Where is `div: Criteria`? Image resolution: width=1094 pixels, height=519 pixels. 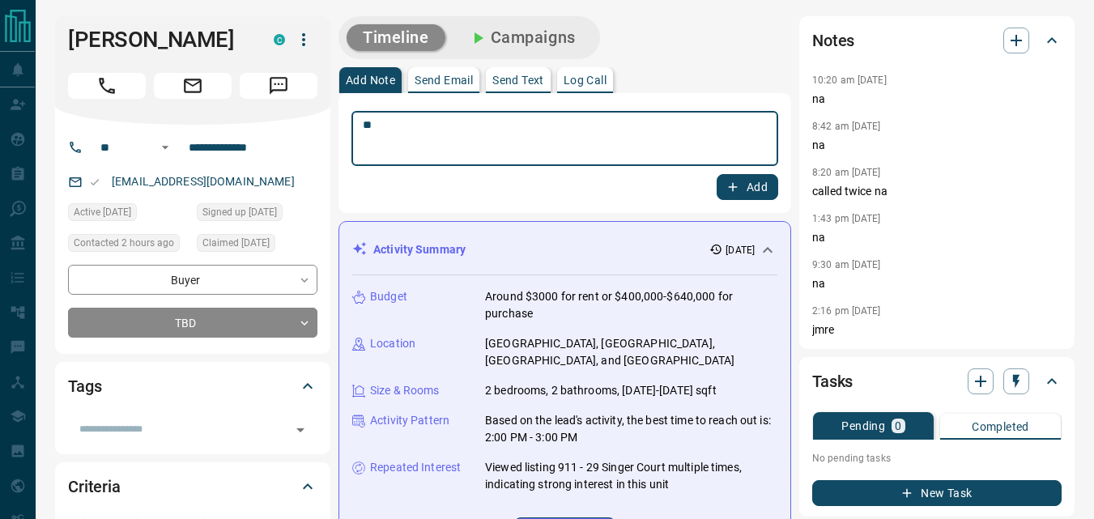
div: Criteria is located at coordinates (193, 487).